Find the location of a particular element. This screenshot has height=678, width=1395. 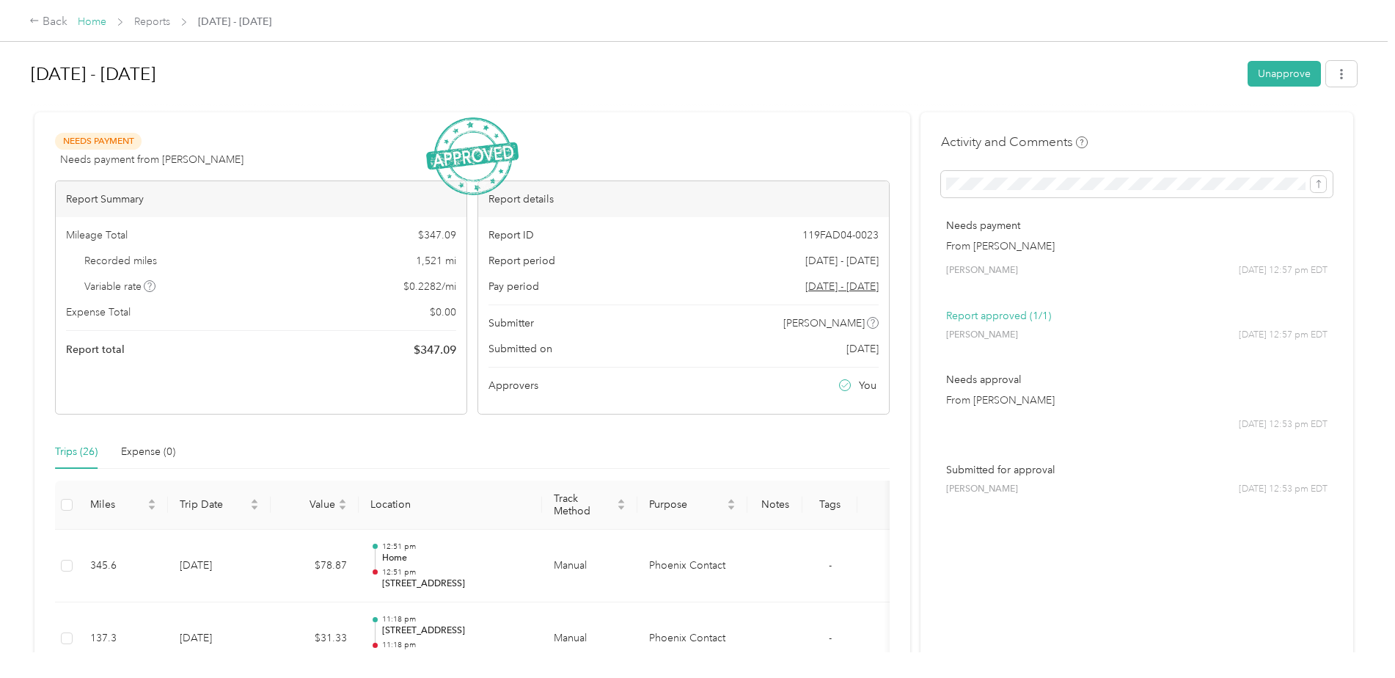

span: Submitted on is located at coordinates (520, 348).